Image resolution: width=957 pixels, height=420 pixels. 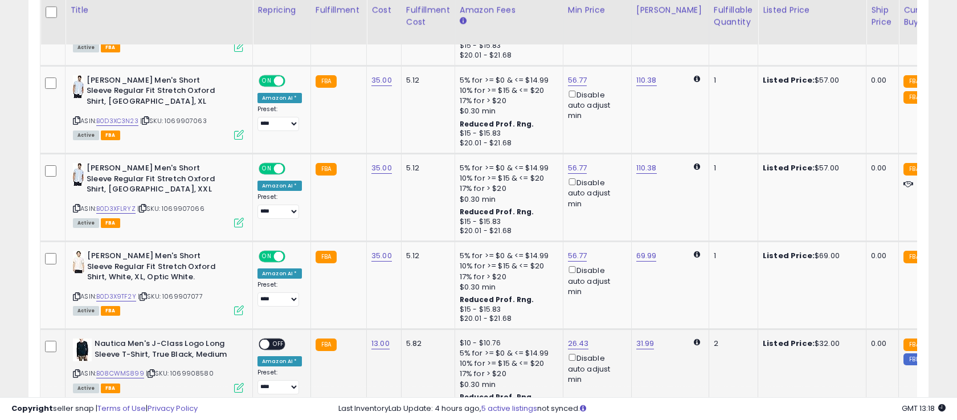 What do you see at coordinates (159, 10) in the screenshot?
I see `div: Title` at bounding box center [159, 10].